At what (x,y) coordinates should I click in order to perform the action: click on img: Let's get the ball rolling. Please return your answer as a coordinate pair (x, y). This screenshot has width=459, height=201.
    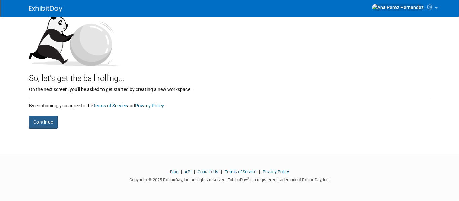
    Looking at the image, I should click on (74, 37).